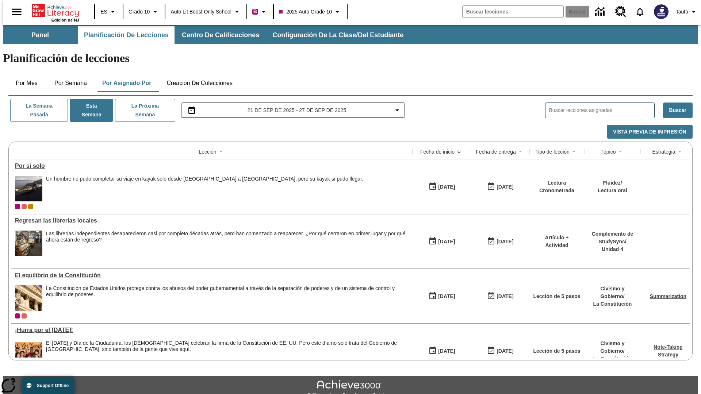 Image resolution: width=701 pixels, height=394 pixels. I want to click on button: Por asignado por, so click(127, 83).